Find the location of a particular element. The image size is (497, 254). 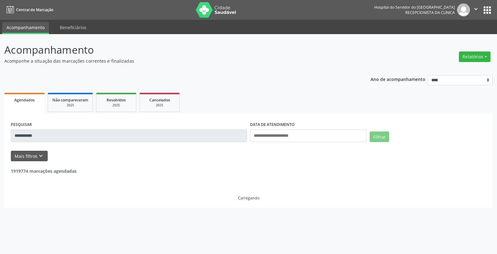

button: apps is located at coordinates (487, 10).